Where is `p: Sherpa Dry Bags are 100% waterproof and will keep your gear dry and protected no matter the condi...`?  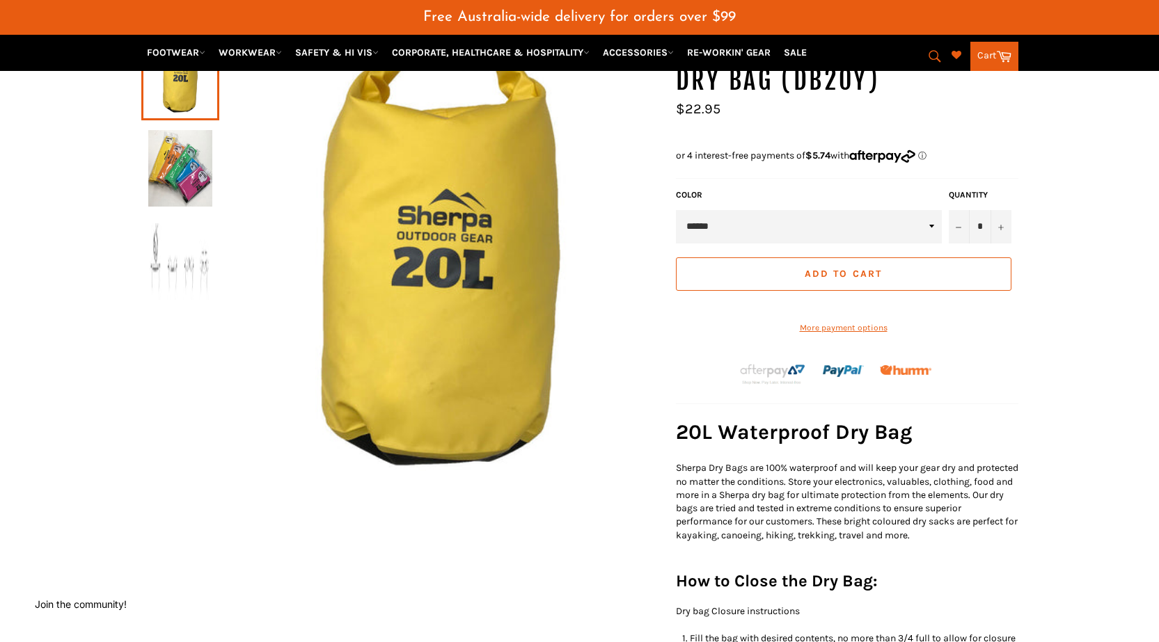 p: Sherpa Dry Bags are 100% waterproof and will keep your gear dry and protected no matter the condi... is located at coordinates (847, 502).